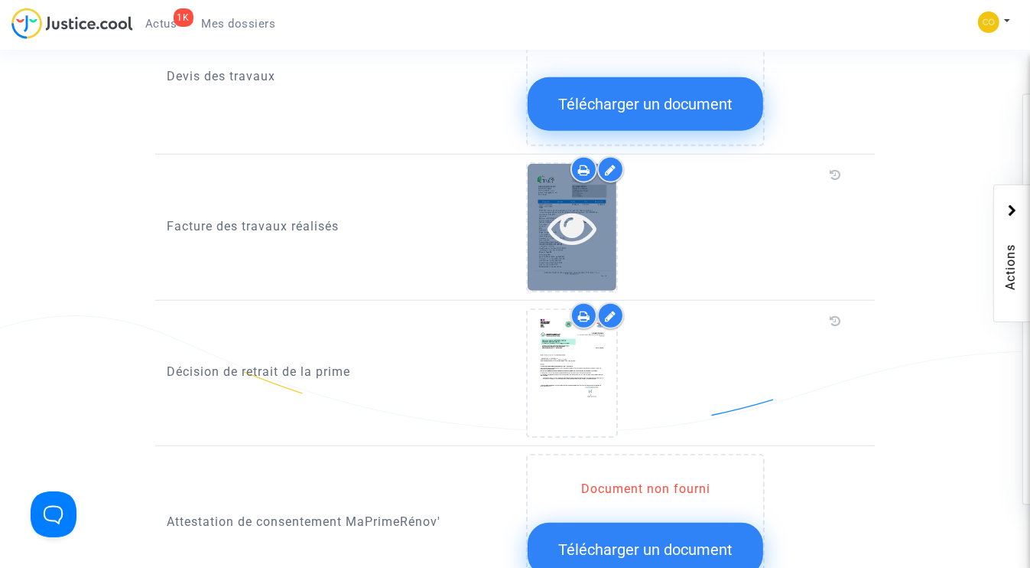 Image resolution: width=1030 pixels, height=568 pixels. What do you see at coordinates (239, 24) in the screenshot?
I see `a: Mes dossiers` at bounding box center [239, 24].